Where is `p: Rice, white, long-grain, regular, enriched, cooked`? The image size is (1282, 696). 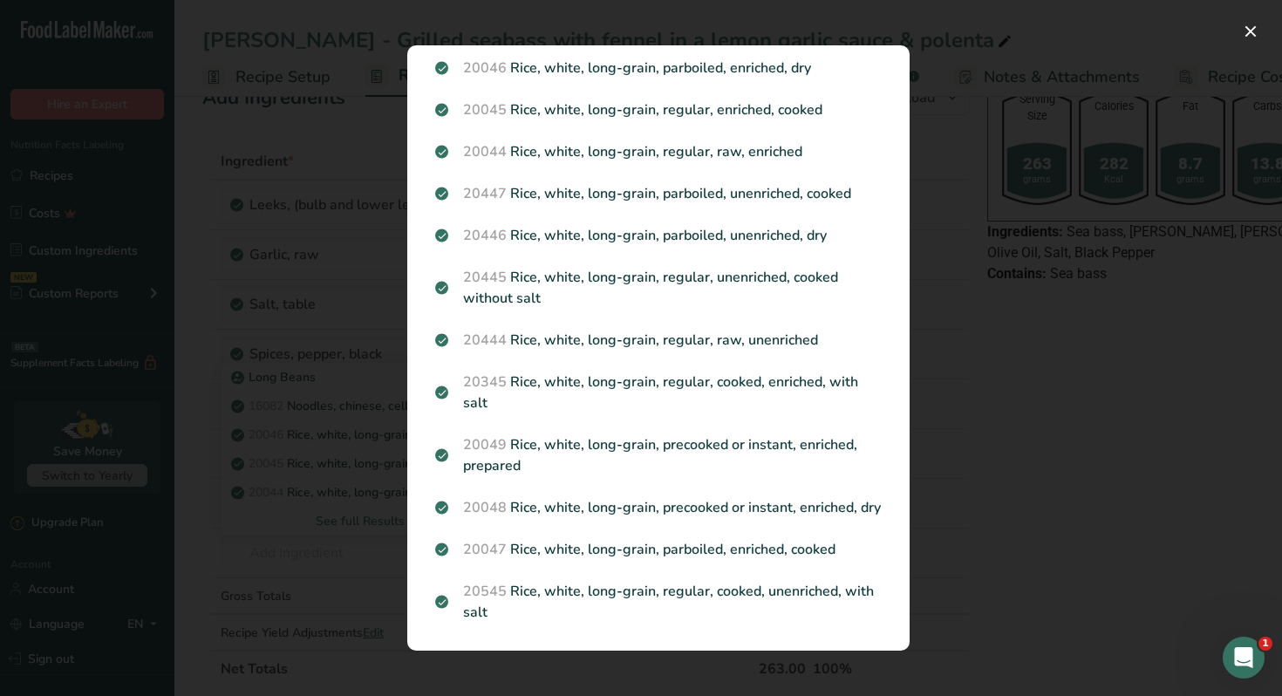
p: Rice, white, long-grain, regular, enriched, cooked is located at coordinates (658, 110).